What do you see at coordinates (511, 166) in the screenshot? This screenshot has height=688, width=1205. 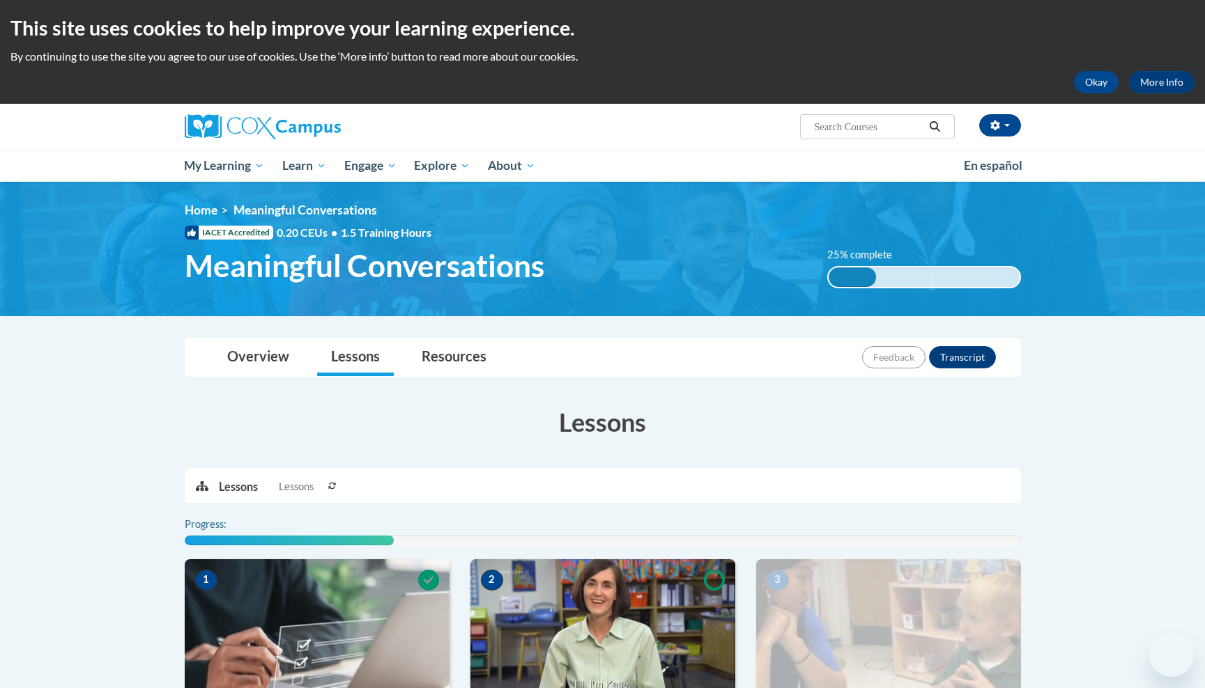 I see `span: About` at bounding box center [511, 166].